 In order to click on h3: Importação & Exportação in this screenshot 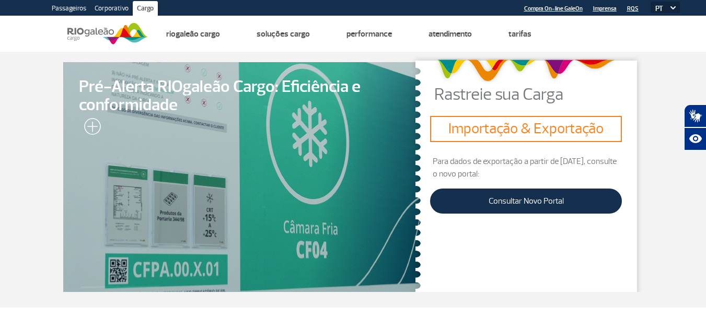, I will do `click(526, 129)`.